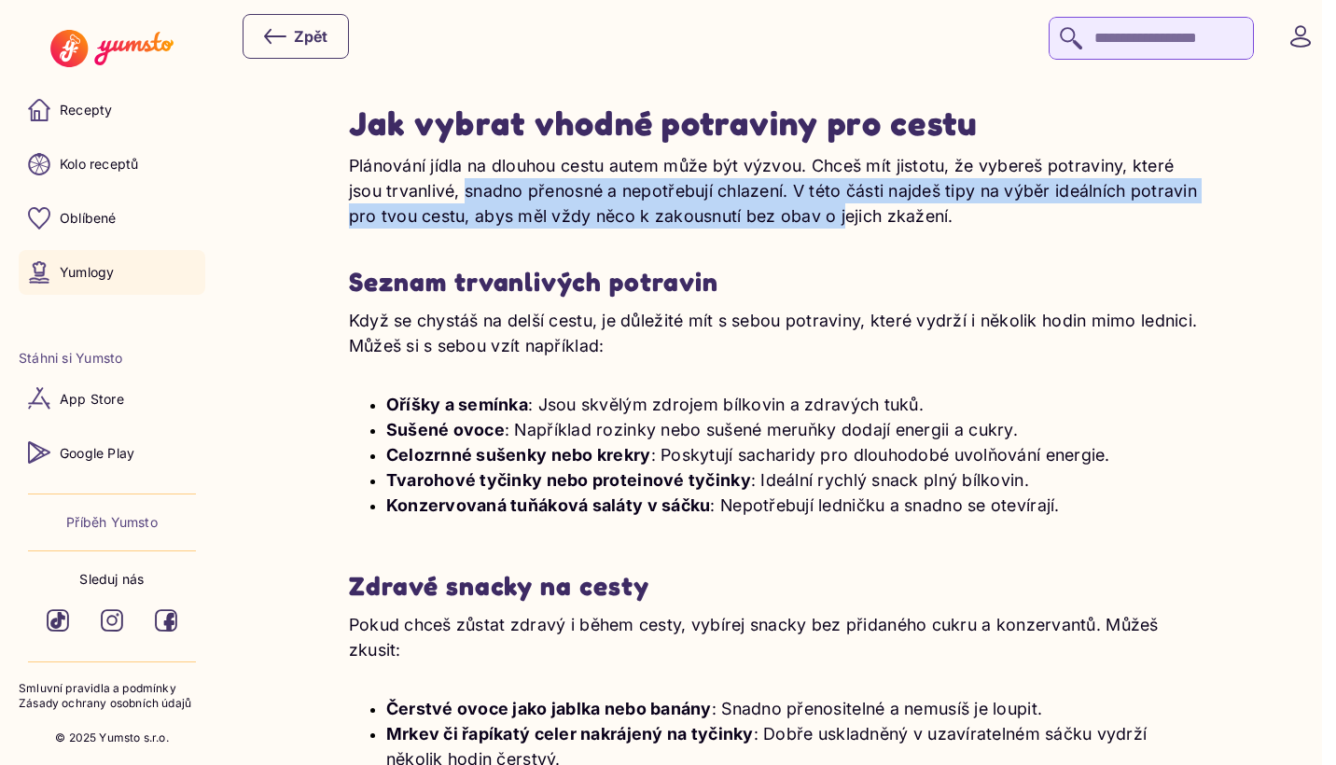 The width and height of the screenshot is (1336, 765). What do you see at coordinates (570, 733) in the screenshot?
I see `strong: Mrkev či řapíkatý celer nakrájený na tyčinky` at bounding box center [570, 733].